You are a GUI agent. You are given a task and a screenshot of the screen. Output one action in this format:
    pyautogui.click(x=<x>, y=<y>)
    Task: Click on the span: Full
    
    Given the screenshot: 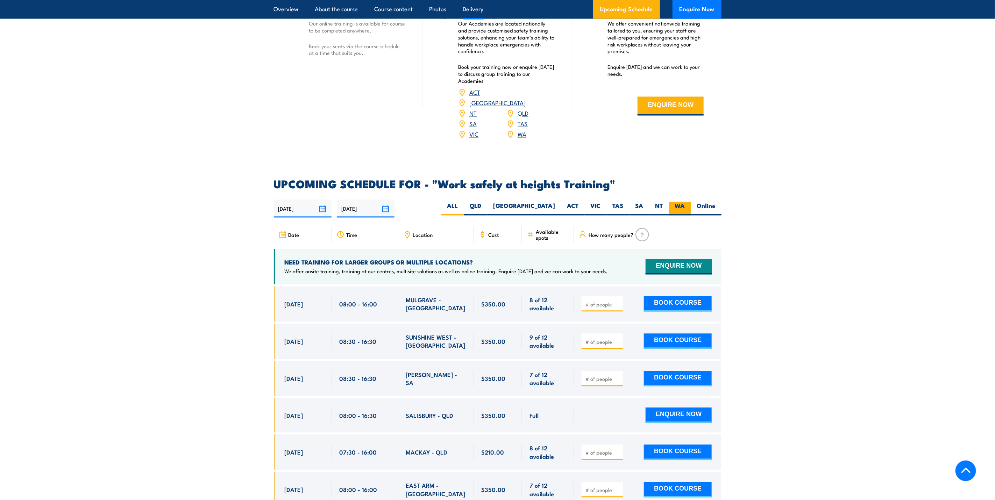 What is the action you would take?
    pyautogui.click(x=534, y=416)
    